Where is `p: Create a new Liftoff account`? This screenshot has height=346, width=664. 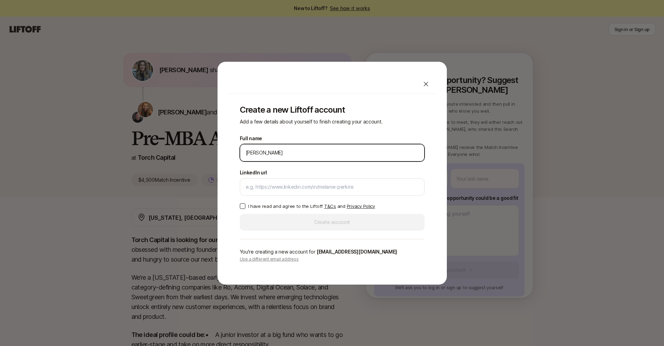
p: Create a new Liftoff account is located at coordinates (332, 110).